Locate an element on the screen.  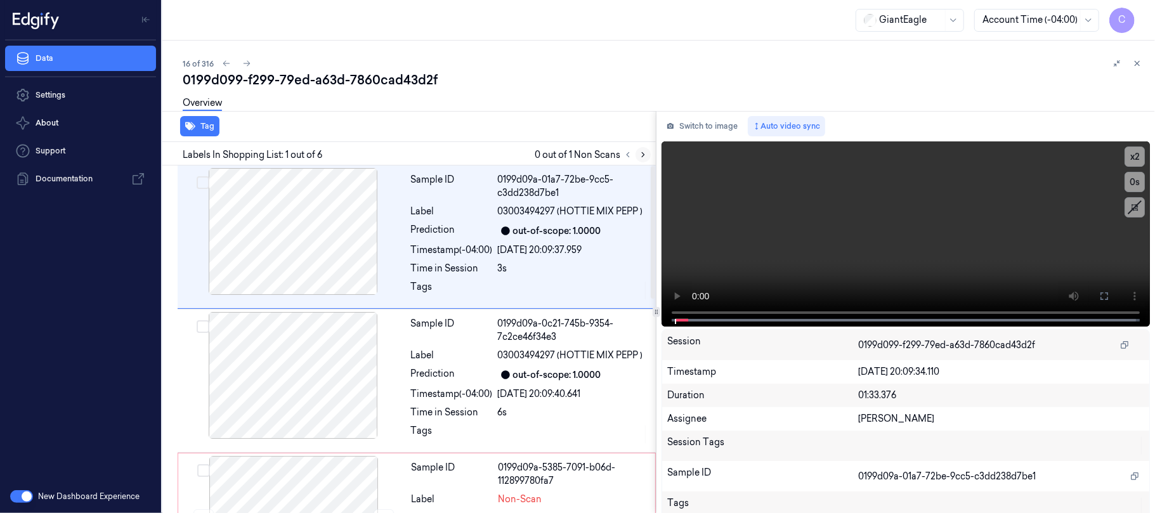
div: 0199d09a-5385-7091-b06d-112899780fa7 is located at coordinates (573, 475).